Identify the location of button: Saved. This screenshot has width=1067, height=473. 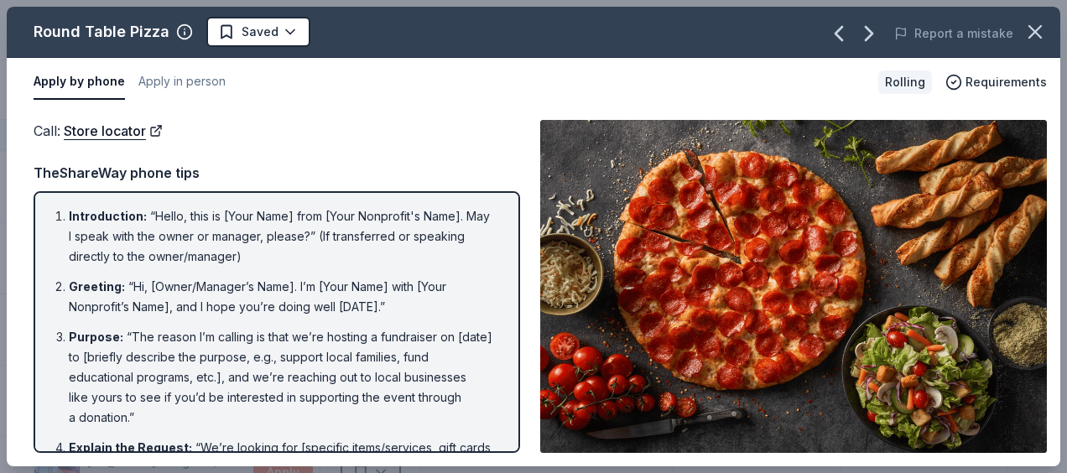
(258, 32).